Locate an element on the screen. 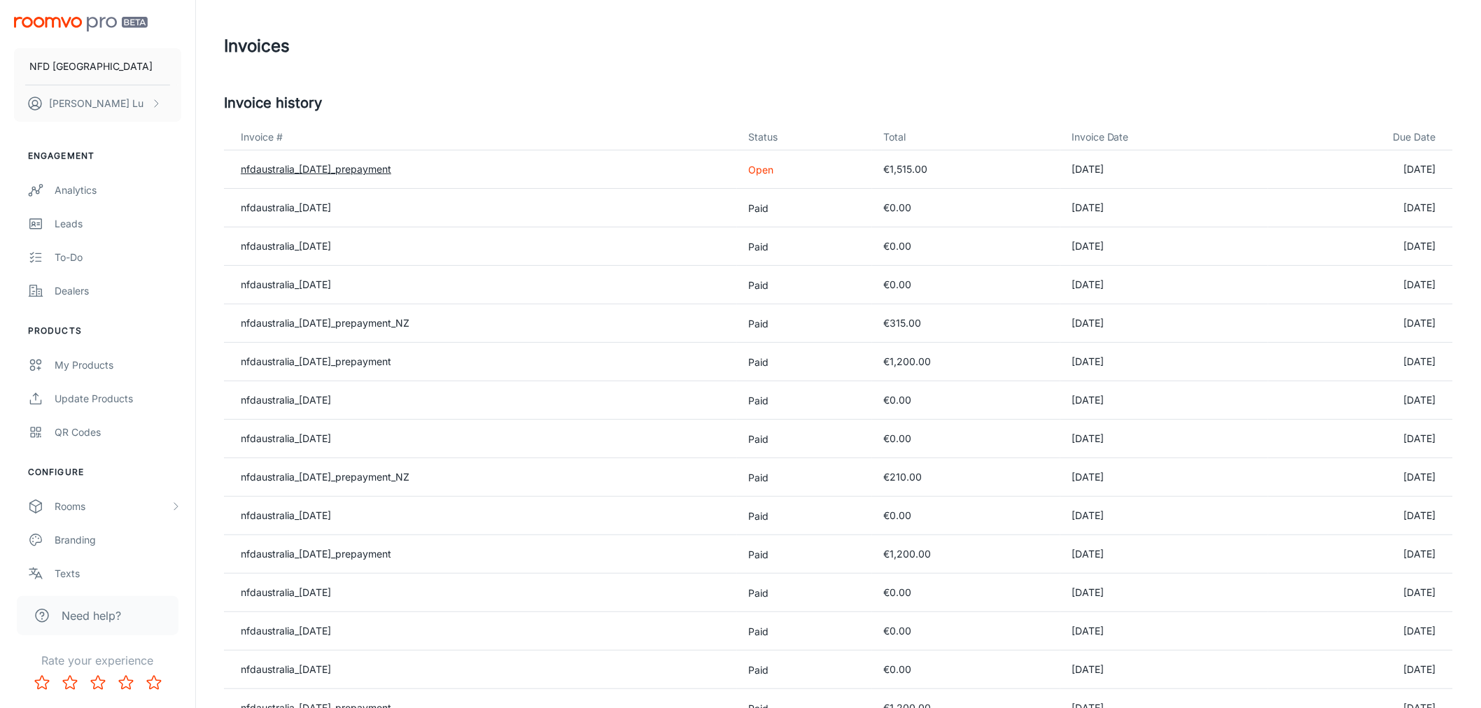 The height and width of the screenshot is (708, 1481). h5: Invoice history is located at coordinates (838, 103).